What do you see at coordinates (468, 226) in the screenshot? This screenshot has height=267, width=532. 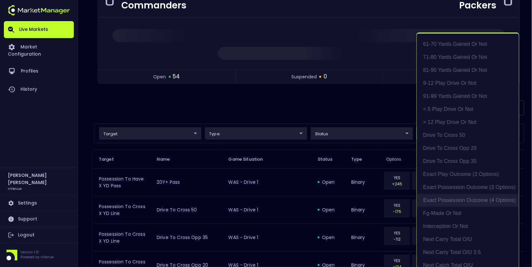 I see `li: interception or not` at bounding box center [468, 226].